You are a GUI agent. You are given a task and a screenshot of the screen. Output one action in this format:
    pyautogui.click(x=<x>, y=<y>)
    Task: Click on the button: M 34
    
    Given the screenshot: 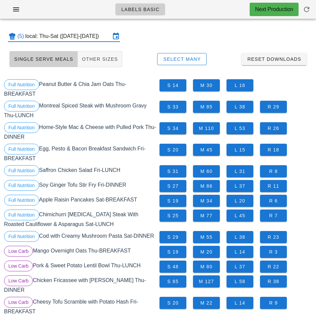 What is the action you would take?
    pyautogui.click(x=207, y=201)
    